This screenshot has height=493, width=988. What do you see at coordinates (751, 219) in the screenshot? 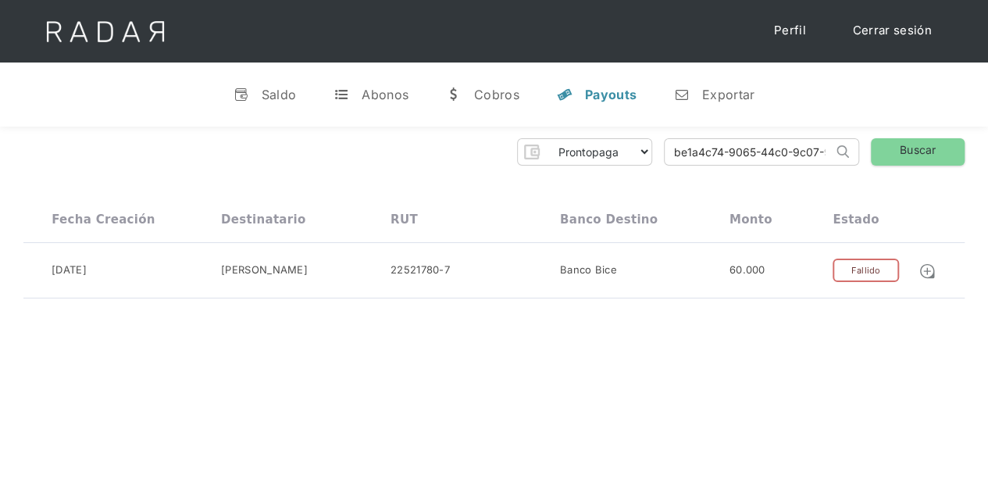
I see `div: Monto` at bounding box center [751, 219].